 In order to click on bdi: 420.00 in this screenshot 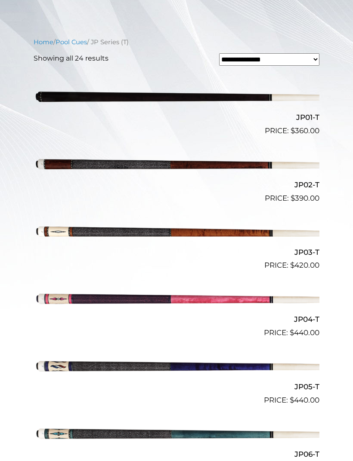, I will do `click(305, 265)`.